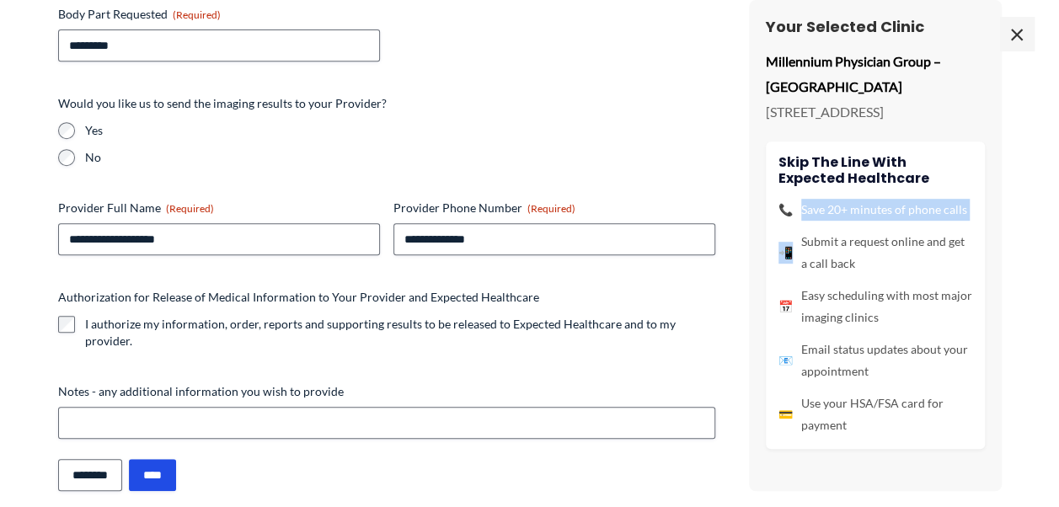 The image size is (1059, 507). Describe the element at coordinates (876, 210) in the screenshot. I see `li: Save 20+ minutes of phone calls` at that location.